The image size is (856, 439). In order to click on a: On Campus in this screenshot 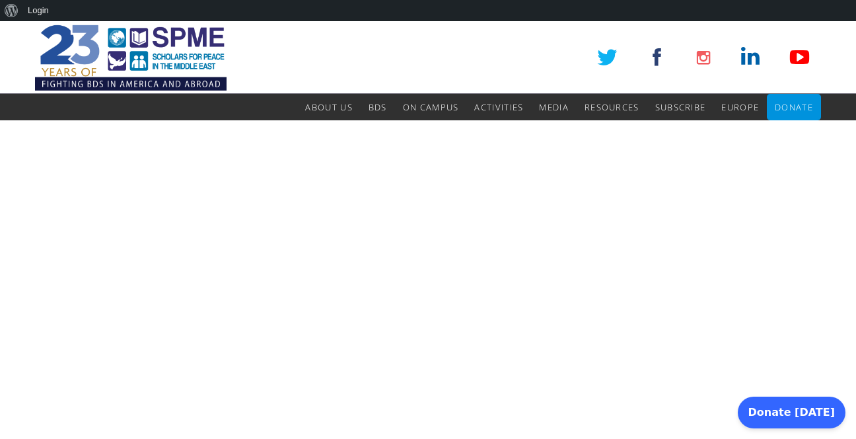, I will do `click(431, 107)`.